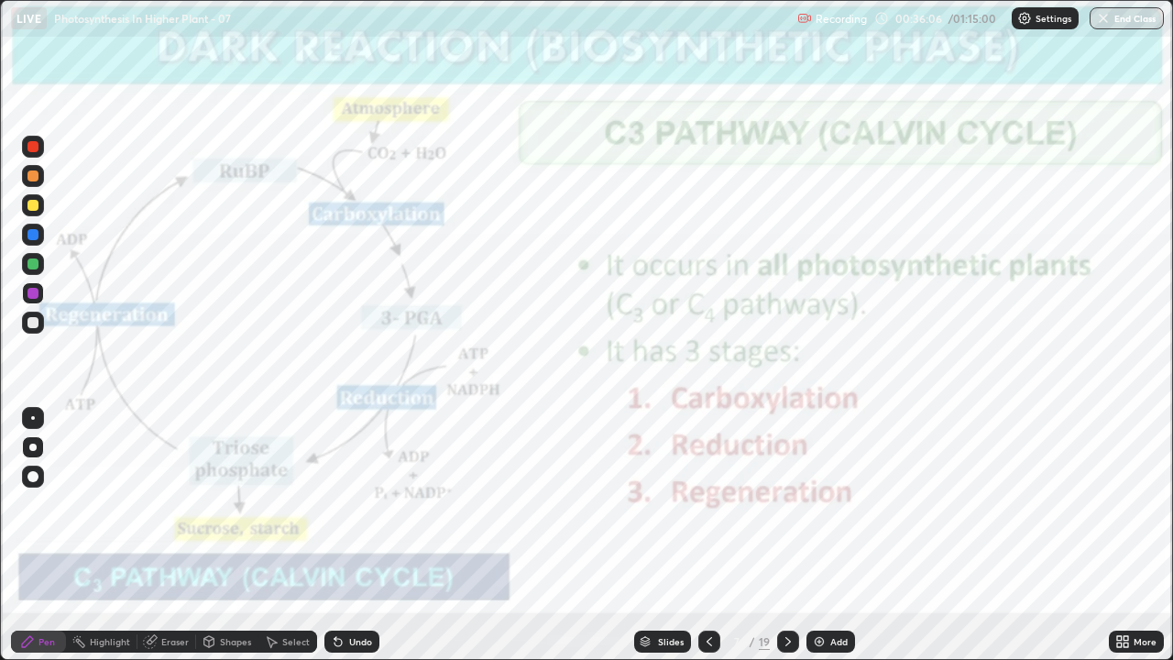 The image size is (1173, 660). I want to click on p: Settings, so click(1053, 18).